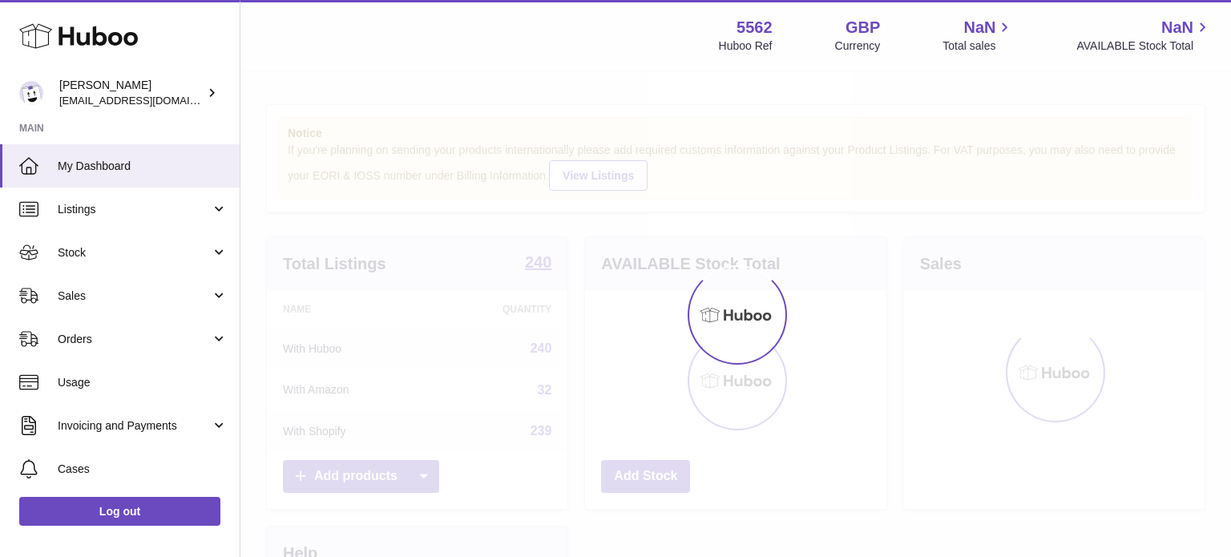 The image size is (1231, 557). I want to click on a: NaN Total sales, so click(978, 35).